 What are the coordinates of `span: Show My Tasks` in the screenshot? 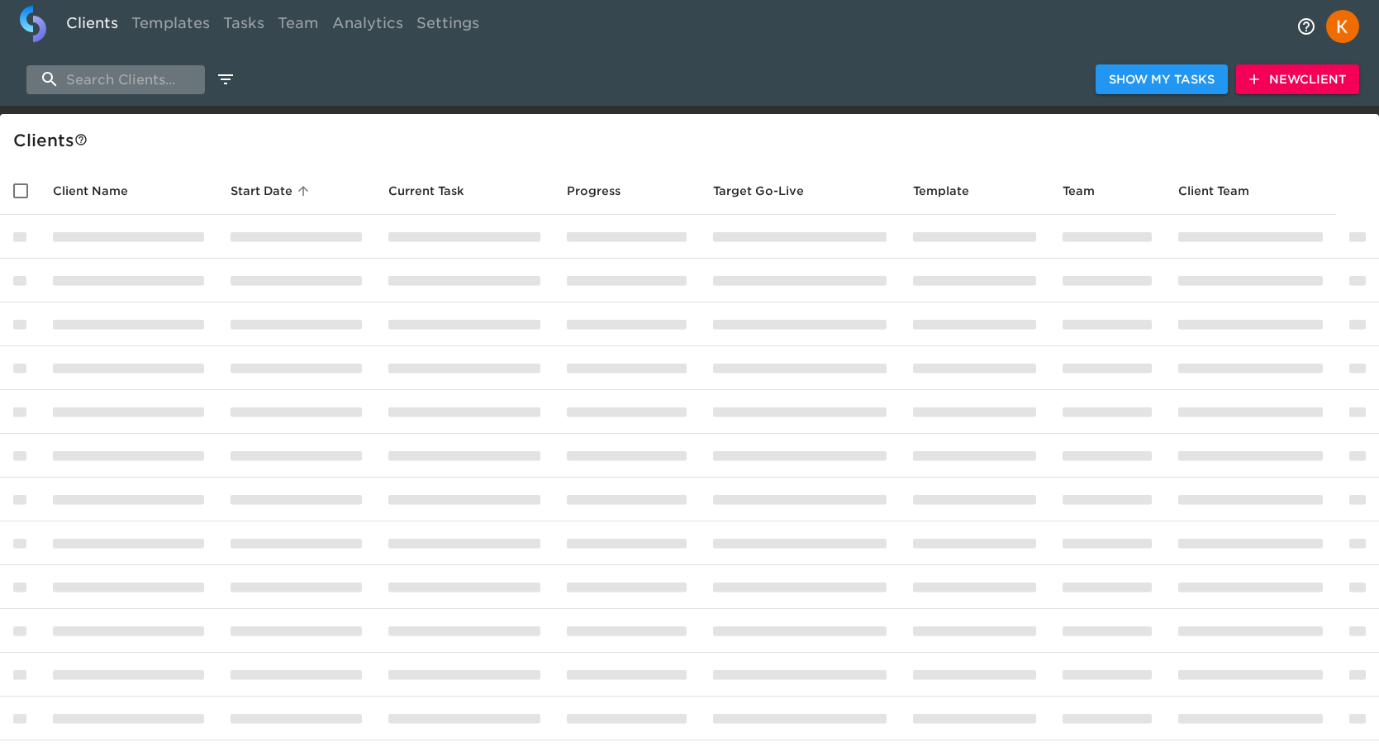 It's located at (1162, 79).